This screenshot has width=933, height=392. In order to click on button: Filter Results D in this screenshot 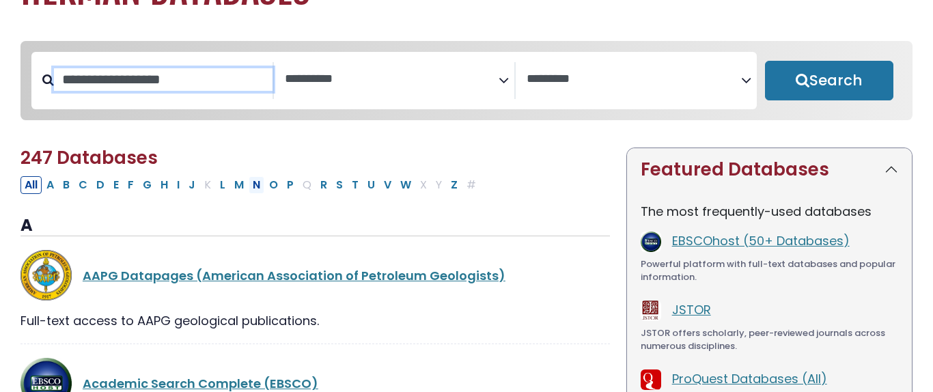, I will do `click(100, 185)`.